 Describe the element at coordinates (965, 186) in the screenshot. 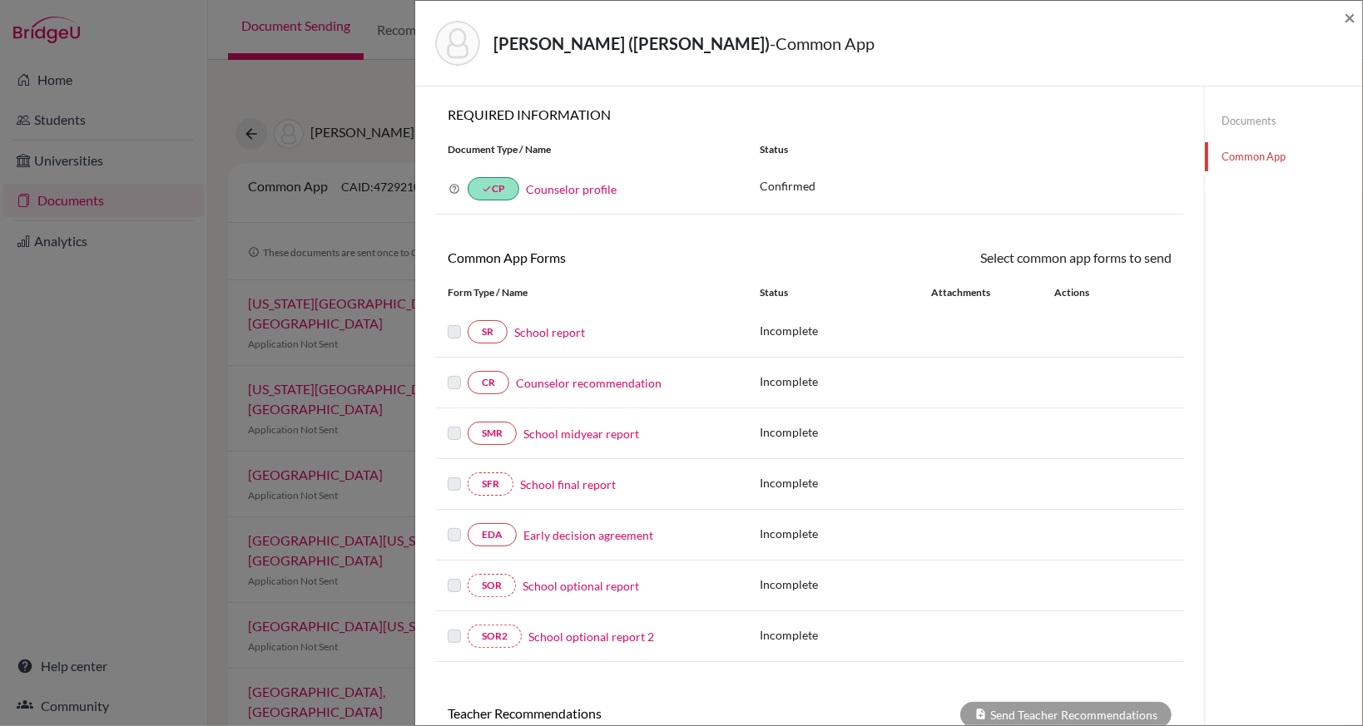

I see `p: Confirmed` at that location.